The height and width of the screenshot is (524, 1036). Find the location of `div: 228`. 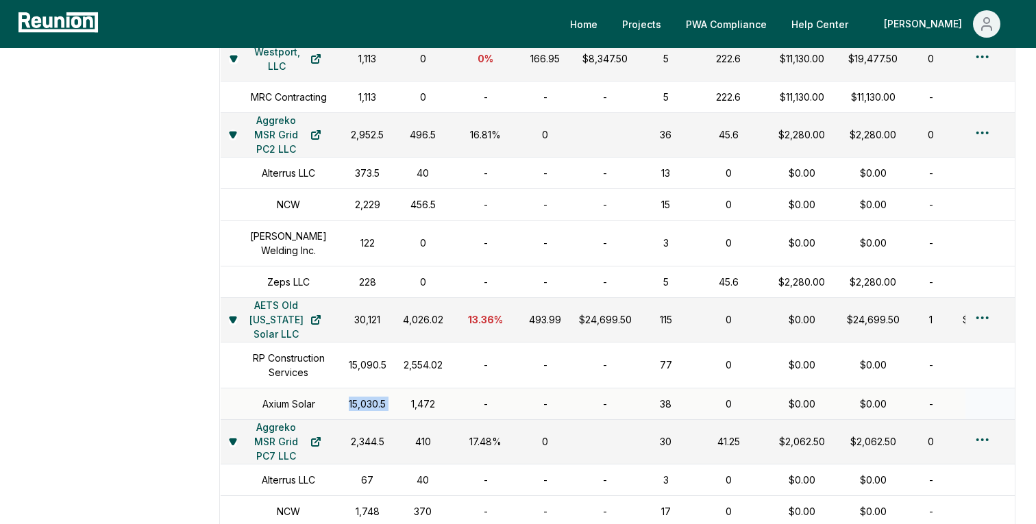

div: 228 is located at coordinates (367, 282).